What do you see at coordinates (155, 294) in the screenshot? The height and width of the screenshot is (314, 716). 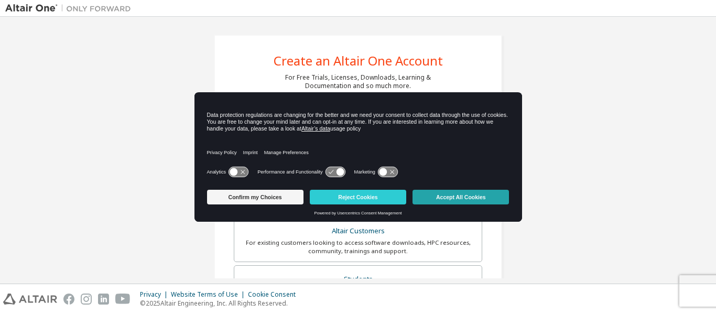 I see `div: Privacy` at bounding box center [155, 294].